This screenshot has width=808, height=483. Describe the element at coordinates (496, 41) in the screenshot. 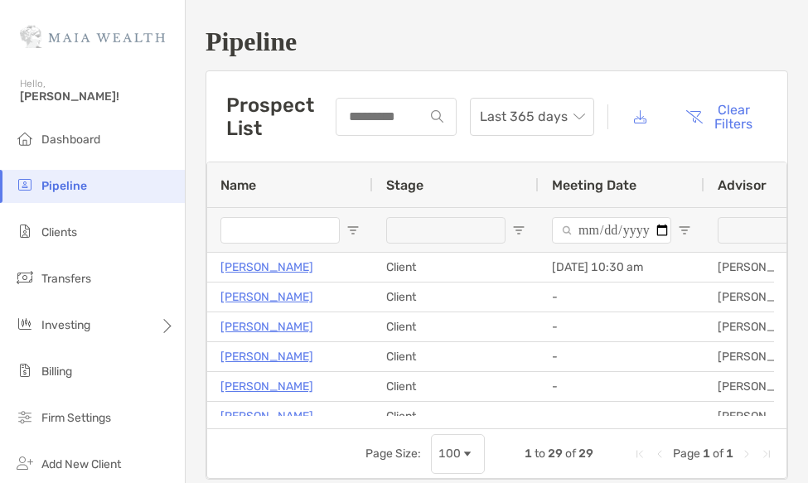

I see `h1: Pipeline` at that location.